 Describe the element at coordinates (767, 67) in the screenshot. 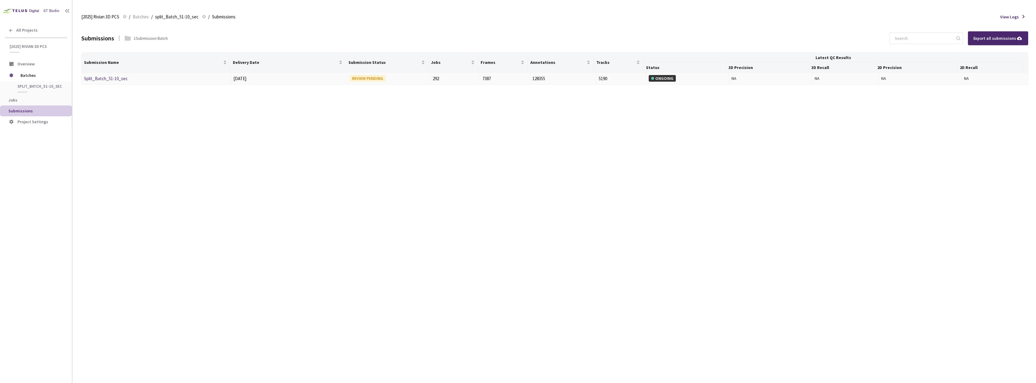

I see `th: 3D Precision` at that location.